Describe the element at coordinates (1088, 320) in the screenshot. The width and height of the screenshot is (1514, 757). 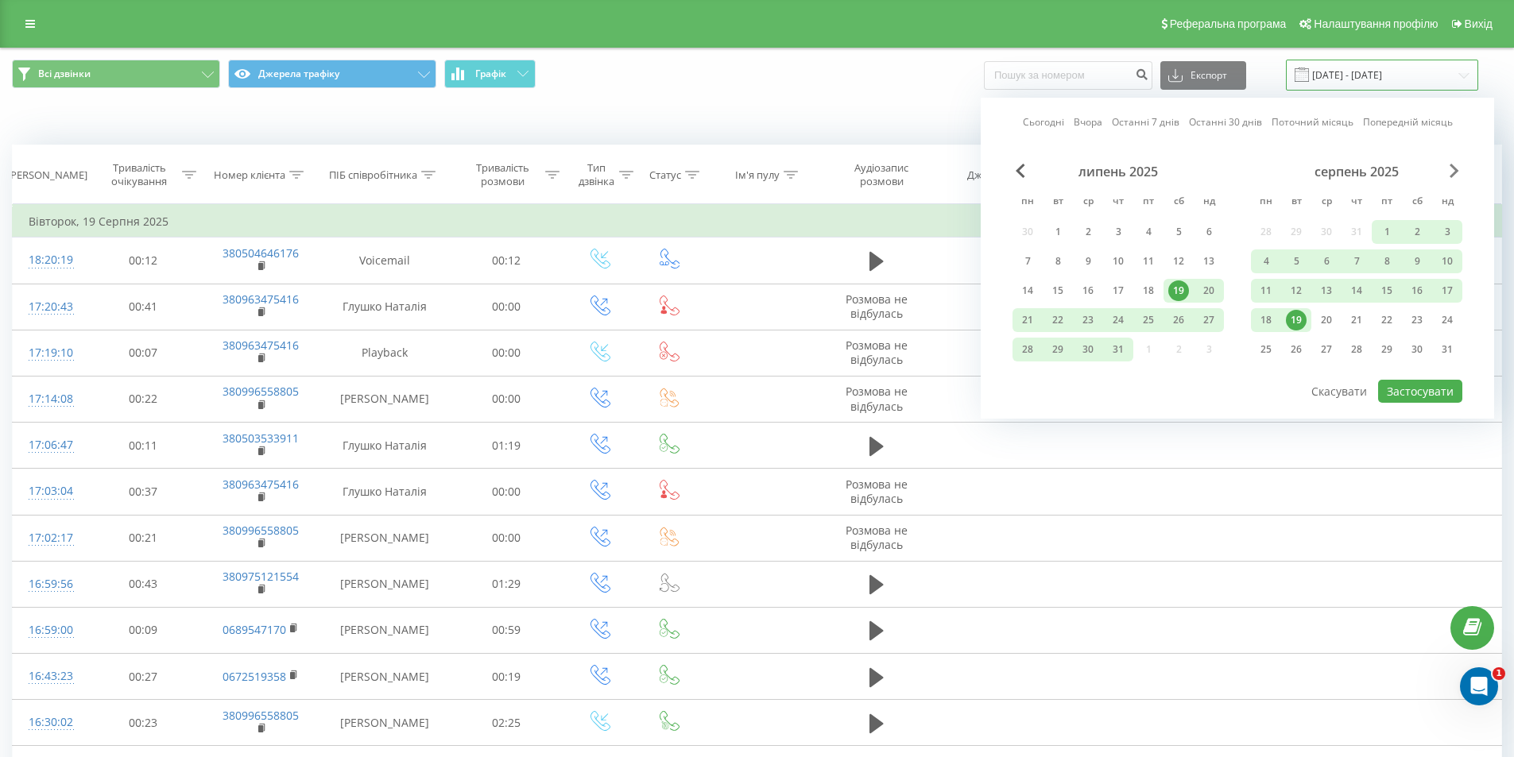
I see `div: ср 23 лип 2025 р.` at that location.